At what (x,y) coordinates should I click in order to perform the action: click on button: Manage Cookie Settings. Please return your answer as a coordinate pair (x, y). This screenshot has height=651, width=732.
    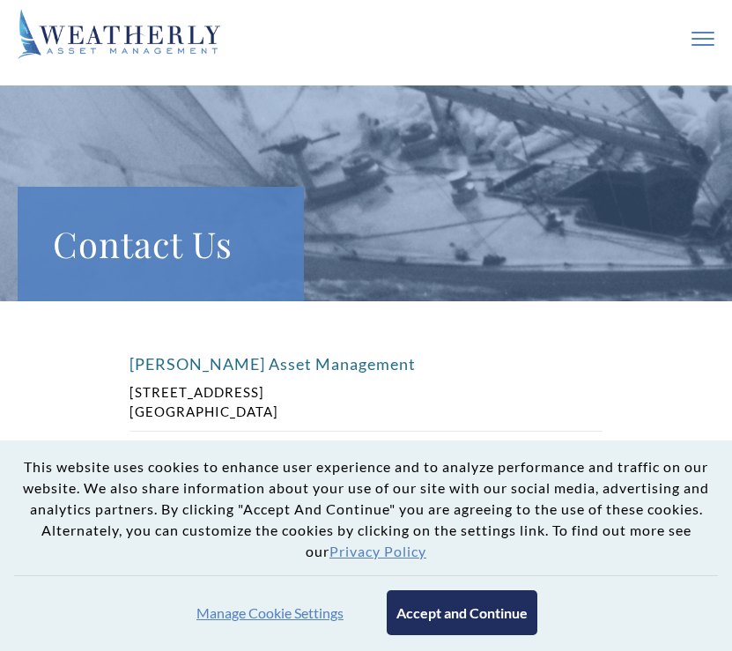
    Looking at the image, I should click on (270, 612).